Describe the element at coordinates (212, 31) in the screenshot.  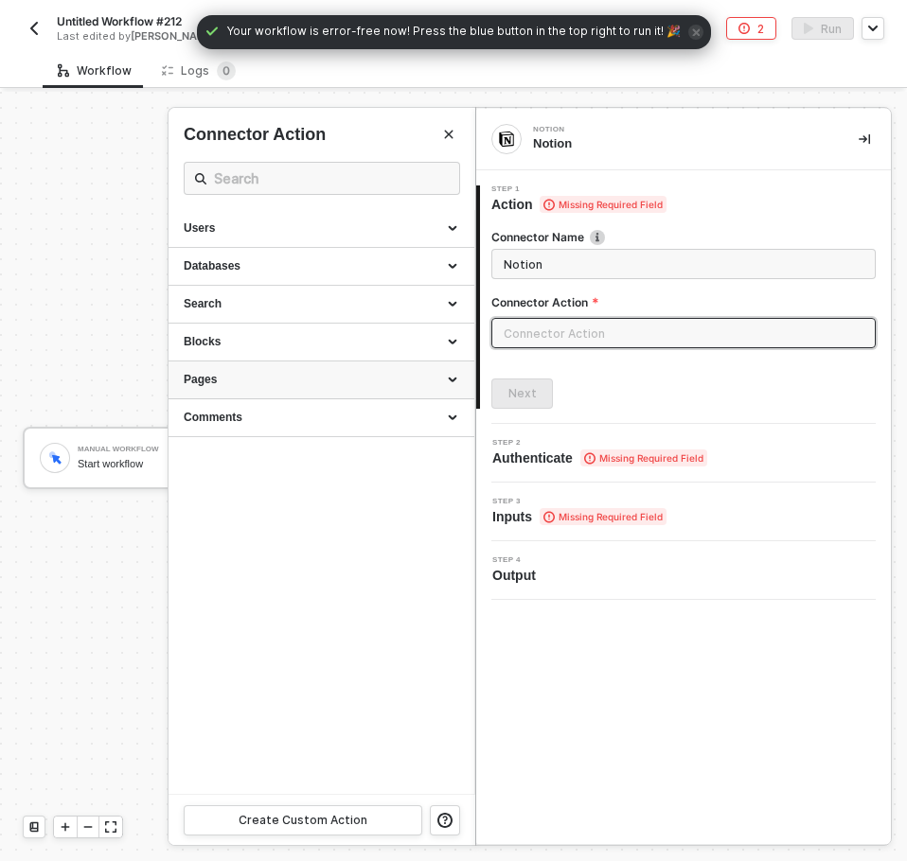
I see `span: icon-check` at that location.